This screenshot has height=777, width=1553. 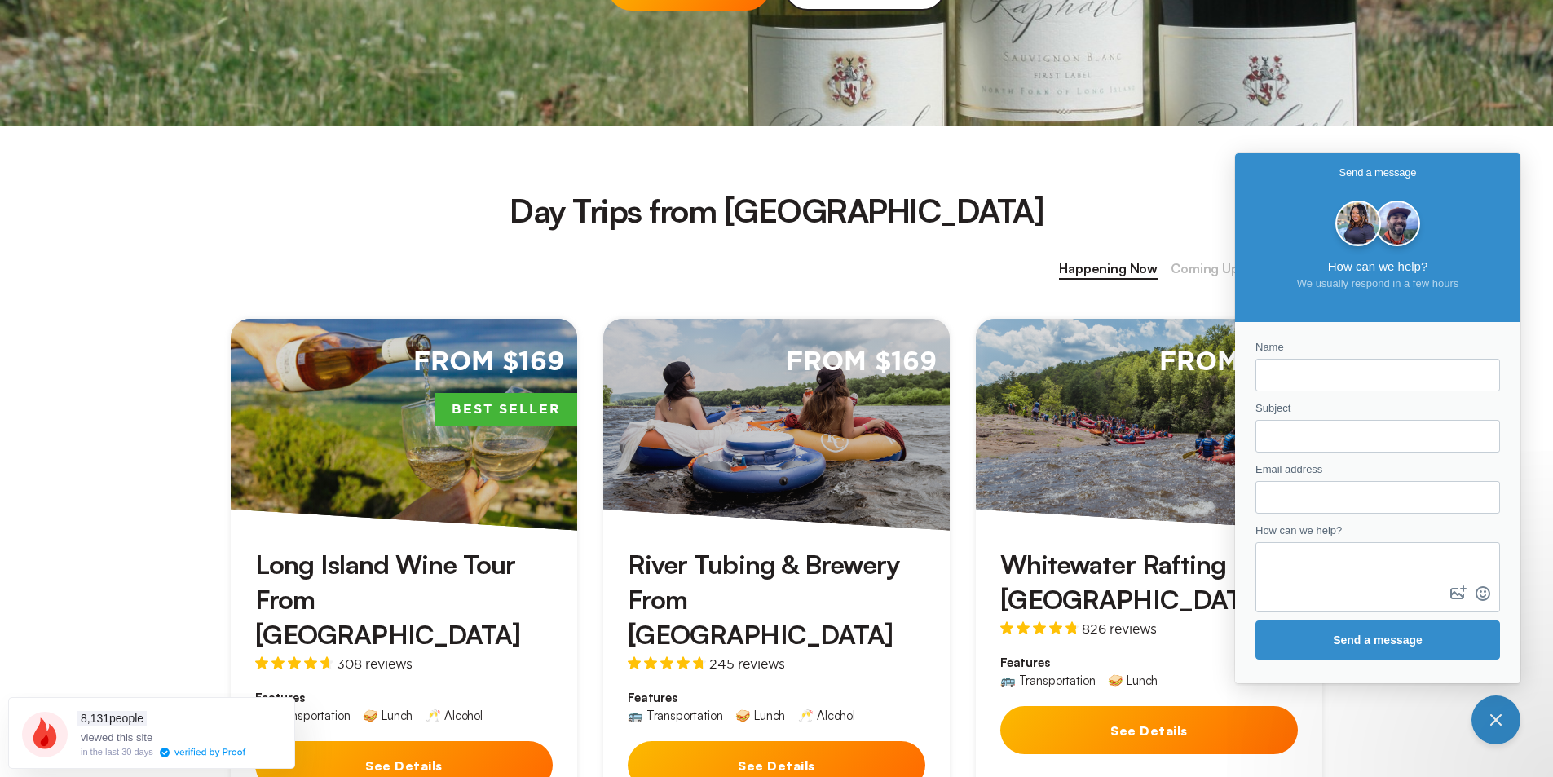 I want to click on button: Attach a file, so click(x=223, y=440).